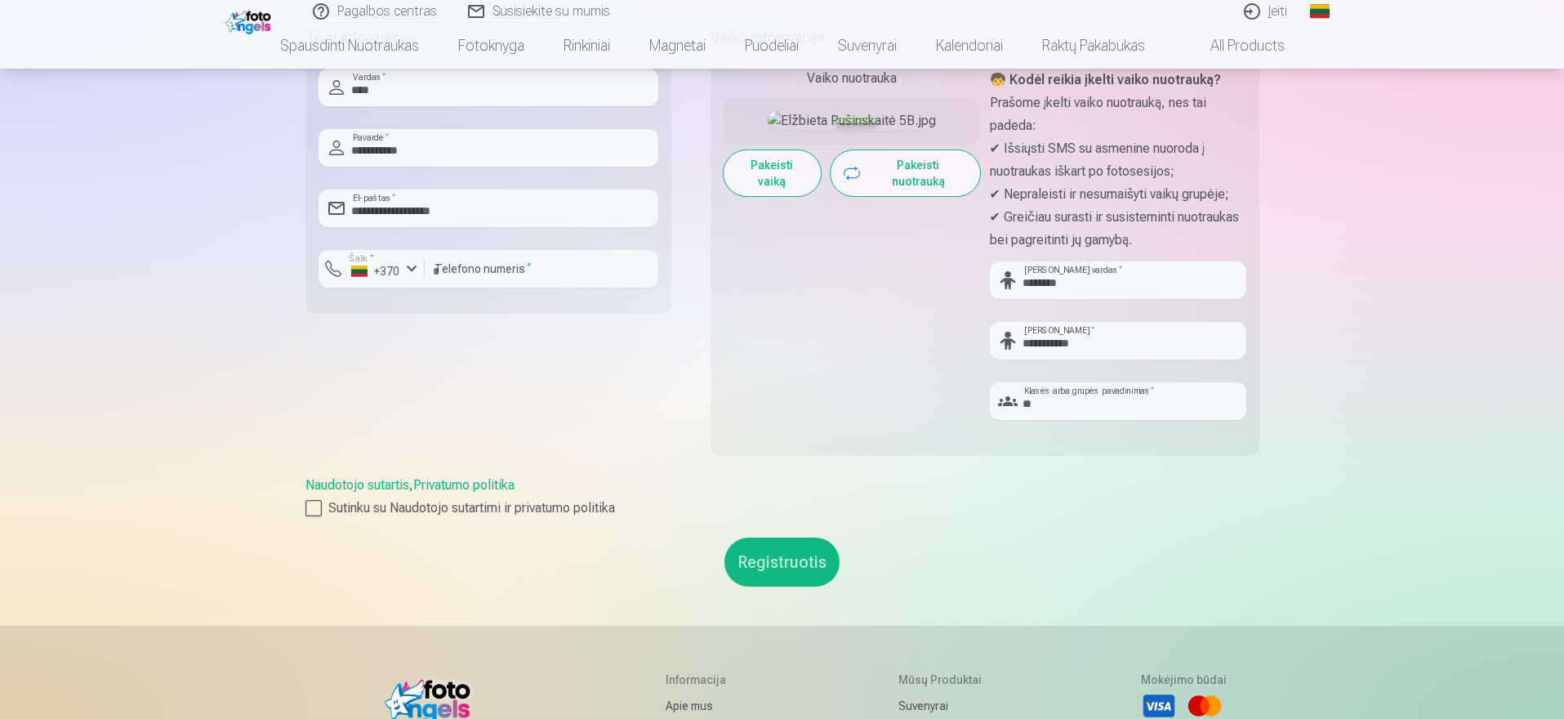 Image resolution: width=1564 pixels, height=719 pixels. Describe the element at coordinates (491, 46) in the screenshot. I see `a: Fotoknyga` at that location.